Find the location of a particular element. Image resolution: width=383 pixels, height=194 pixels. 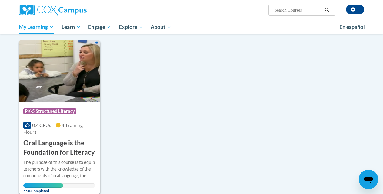

a: En español is located at coordinates (353, 27).